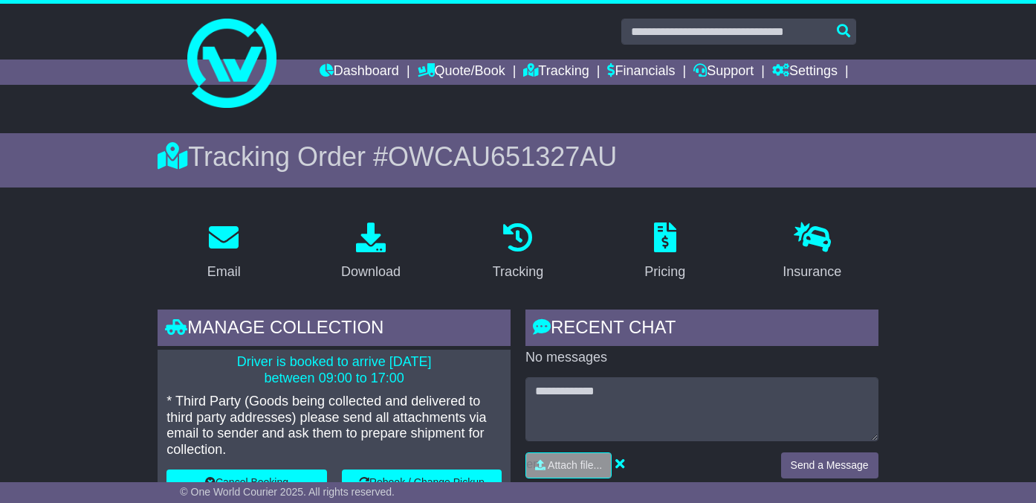 This screenshot has height=503, width=1036. Describe the element at coordinates (462, 72) in the screenshot. I see `a: Quote/Book` at that location.